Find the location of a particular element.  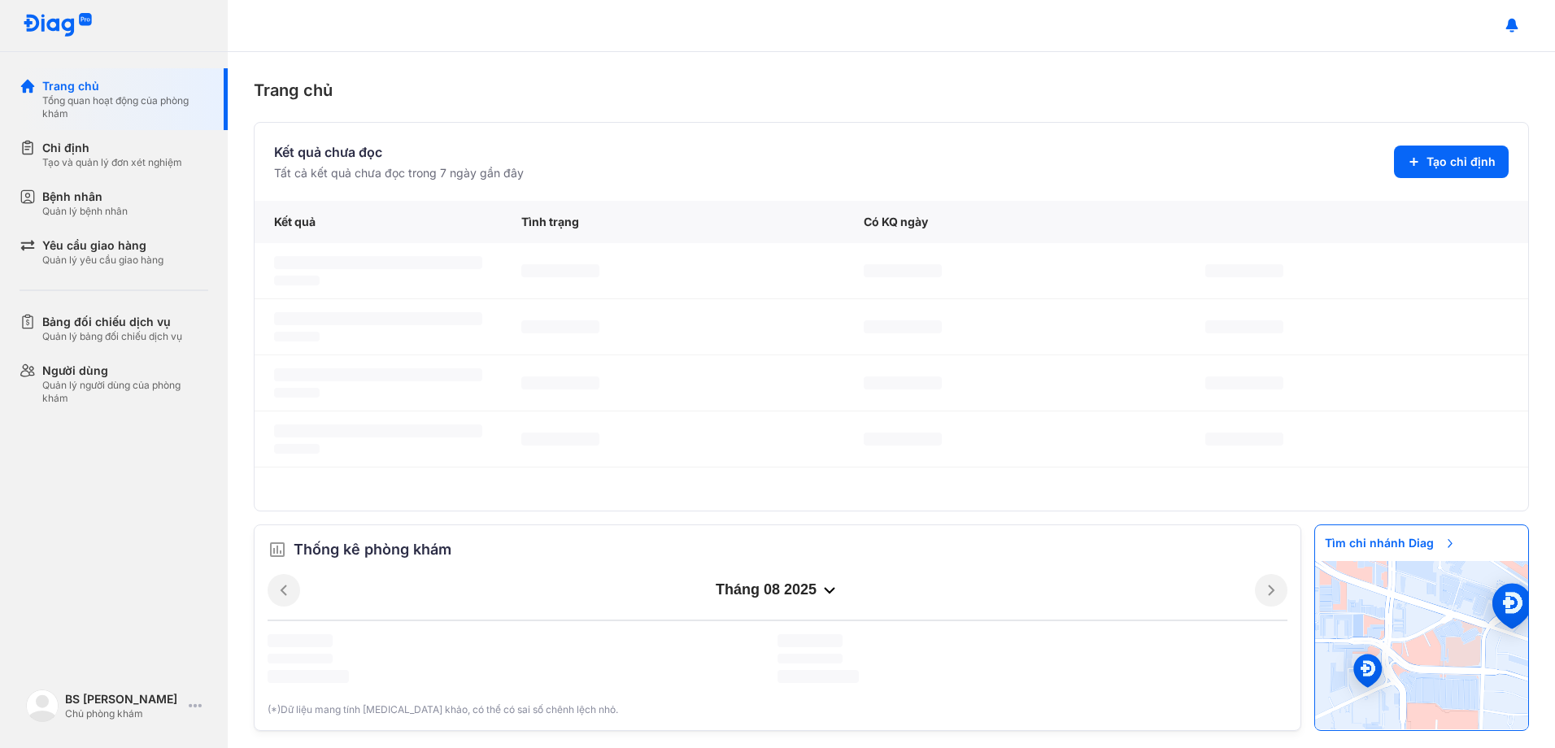

div: Yêu cầu giao hàng is located at coordinates (102, 246).